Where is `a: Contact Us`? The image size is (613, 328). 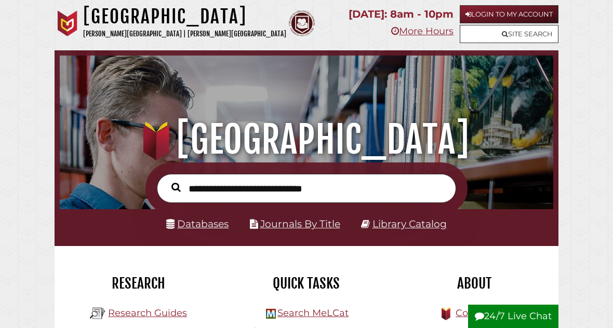 a: Contact Us is located at coordinates (481, 313).